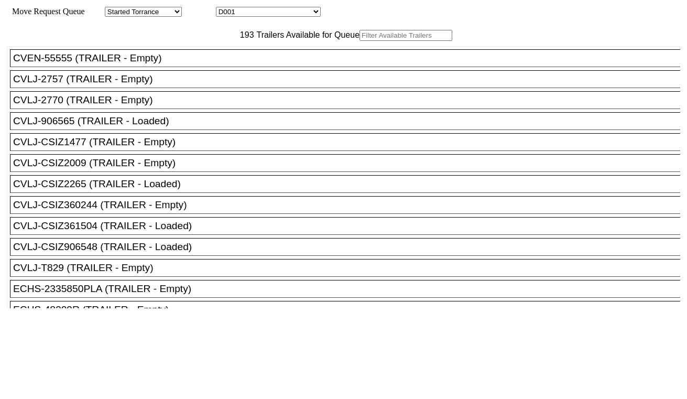  What do you see at coordinates (349, 79) in the screenshot?
I see `div: CVLJ-2757 (TRAILER - Empty)` at bounding box center [349, 79].